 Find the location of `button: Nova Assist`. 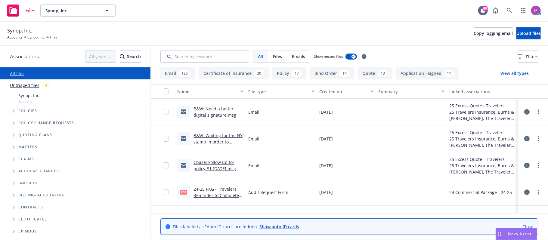

button: Nova Assist is located at coordinates (516, 234).